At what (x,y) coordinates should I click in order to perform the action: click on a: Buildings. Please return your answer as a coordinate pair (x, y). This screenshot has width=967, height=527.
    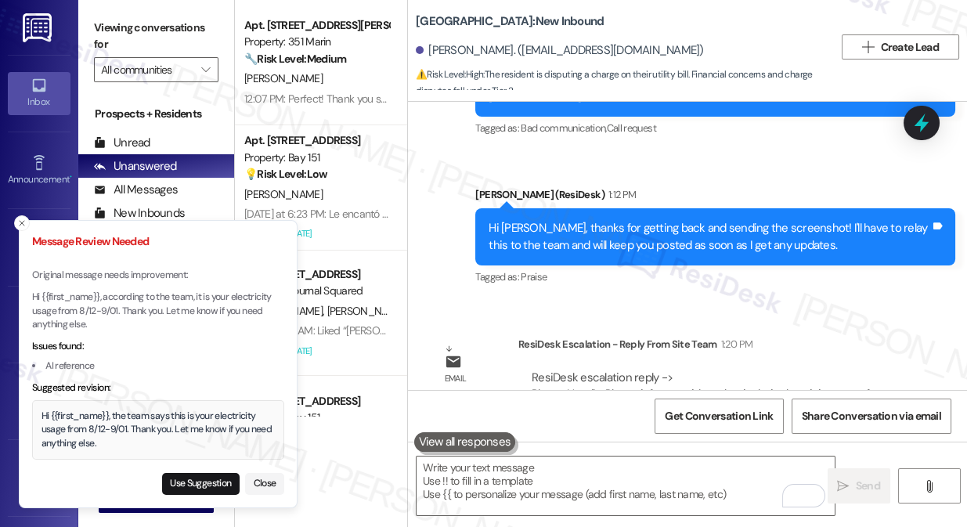
    Looking at the image, I should click on (39, 401).